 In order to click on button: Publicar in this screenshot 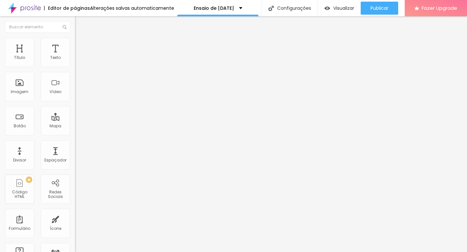, I will do `click(379, 8)`.